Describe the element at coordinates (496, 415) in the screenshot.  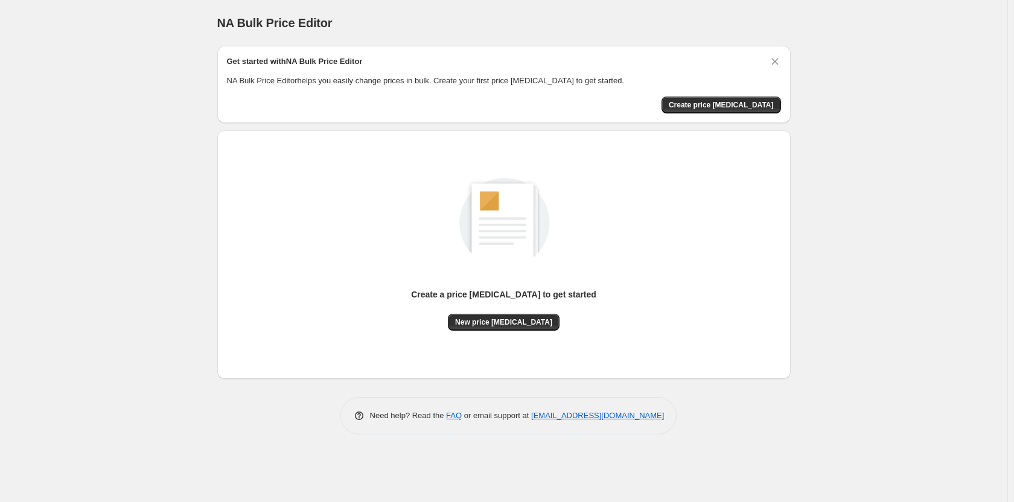
I see `span: or email support at` at that location.